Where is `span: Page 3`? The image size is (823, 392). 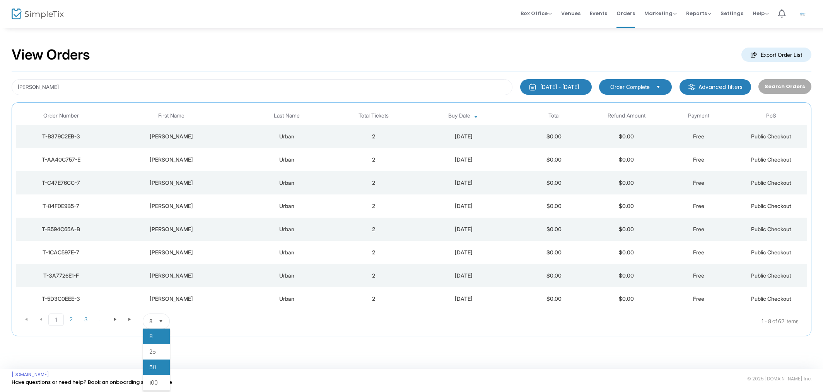 span: Page 3 is located at coordinates (86, 319).